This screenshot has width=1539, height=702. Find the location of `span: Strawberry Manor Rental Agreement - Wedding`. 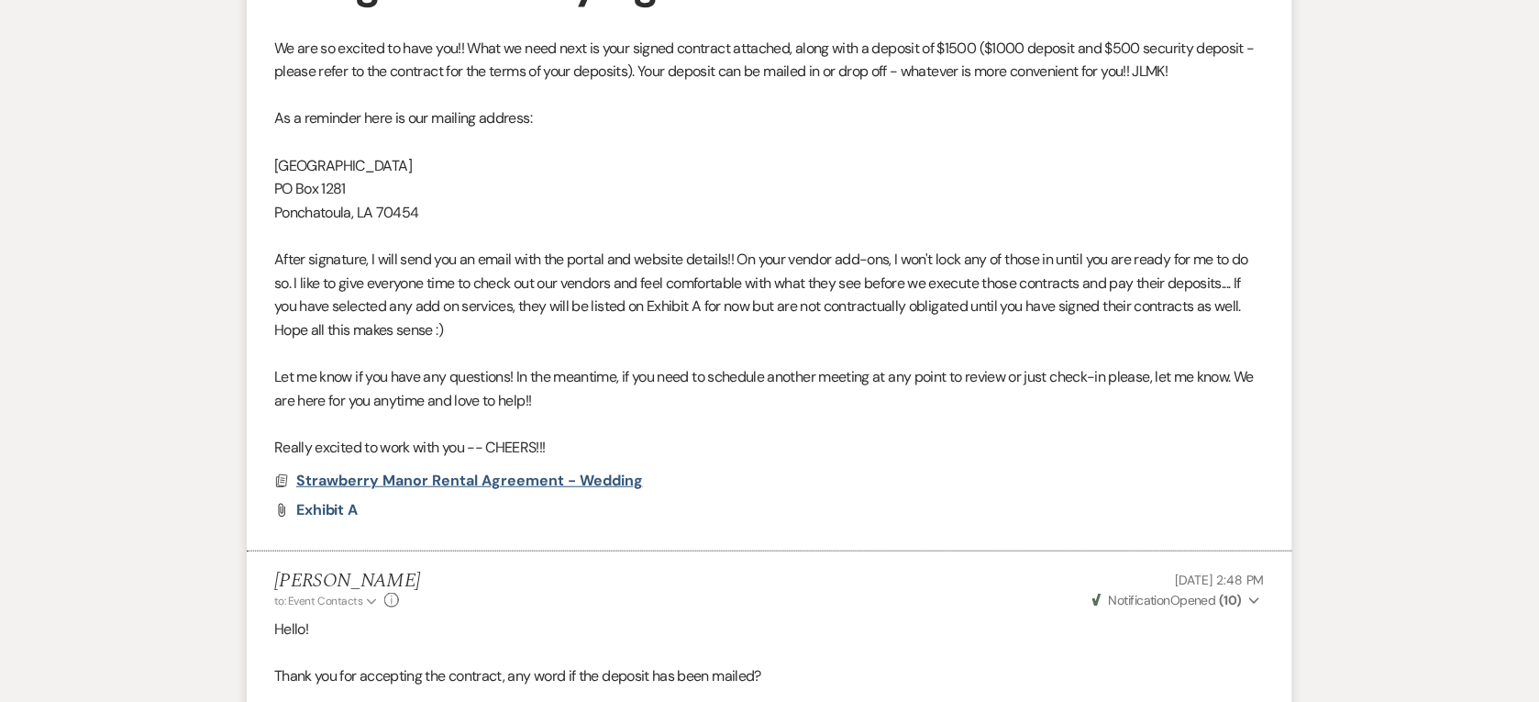

span: Strawberry Manor Rental Agreement - Wedding is located at coordinates (470, 480).